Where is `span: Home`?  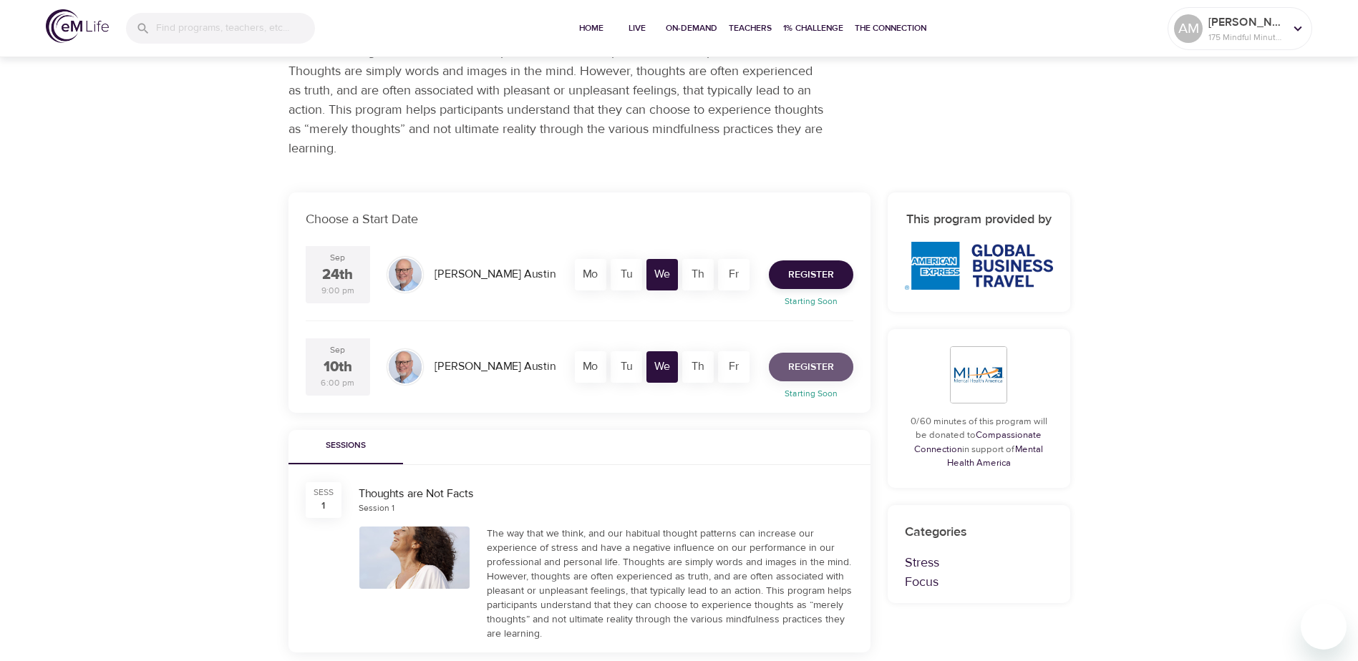
span: Home is located at coordinates (591, 28).